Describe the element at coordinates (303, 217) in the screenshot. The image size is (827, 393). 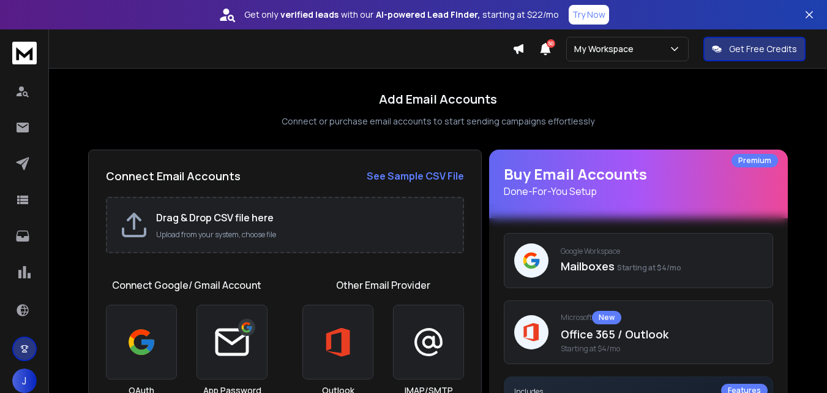
I see `h2: Drag & Drop CSV file here` at that location.